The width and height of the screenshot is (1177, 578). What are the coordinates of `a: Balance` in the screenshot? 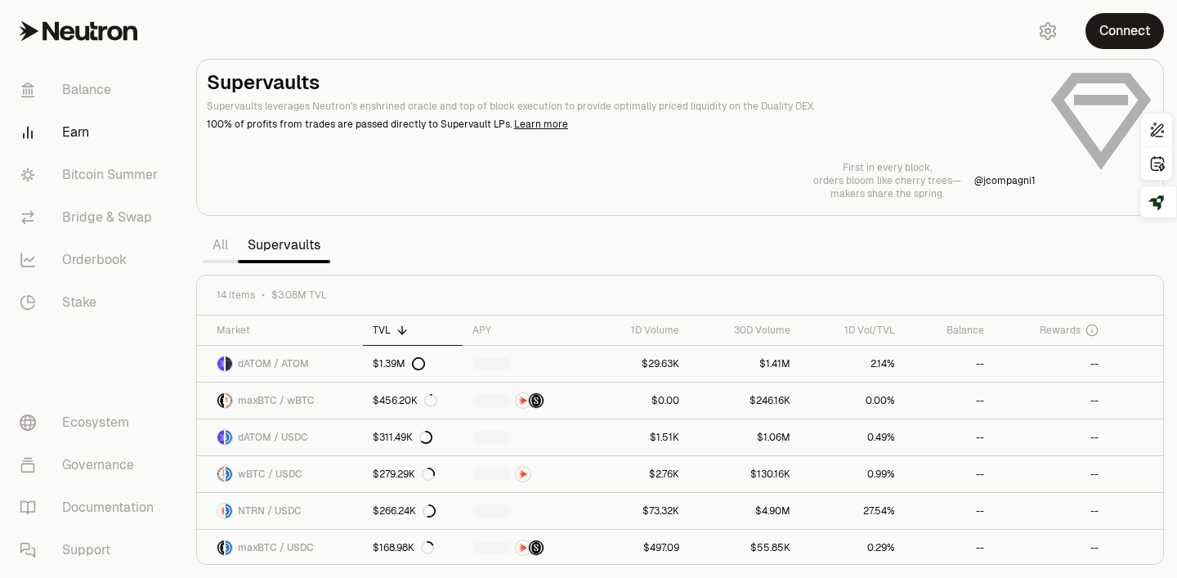 It's located at (92, 90).